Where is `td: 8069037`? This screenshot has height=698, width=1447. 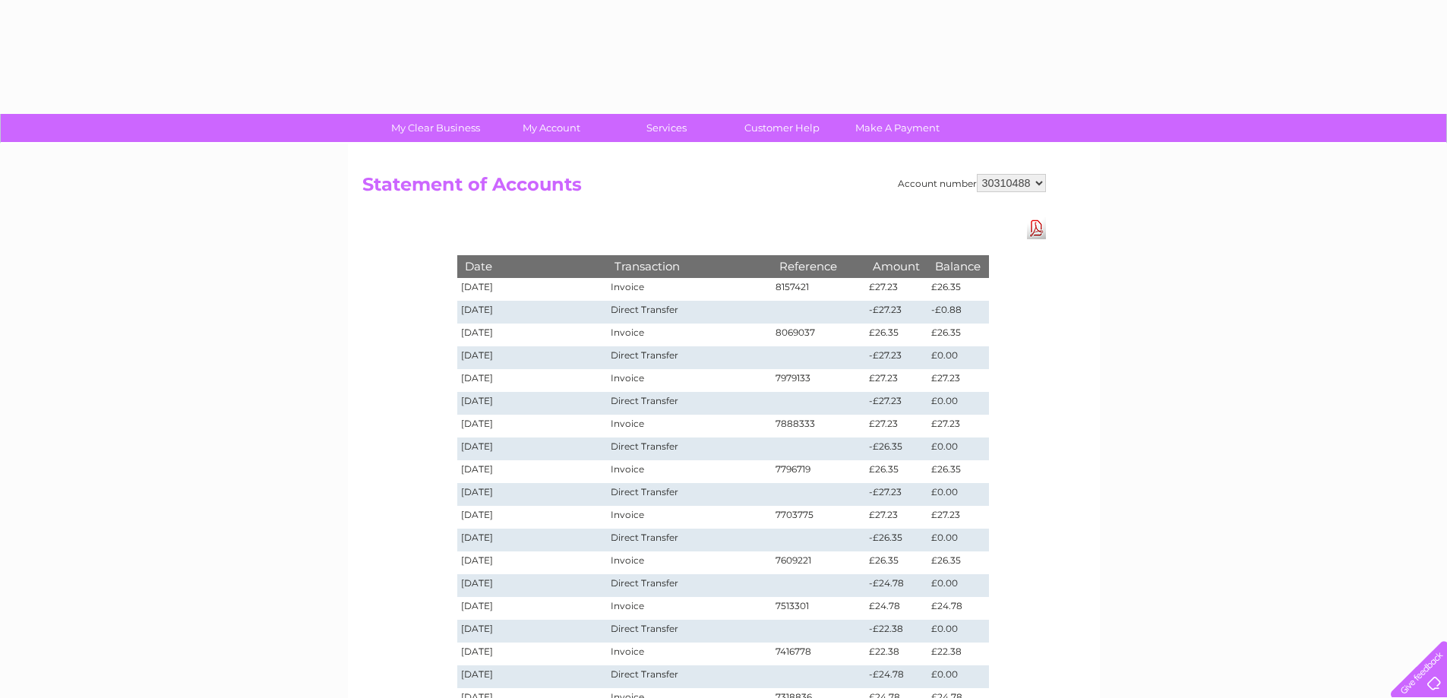
td: 8069037 is located at coordinates (819, 335).